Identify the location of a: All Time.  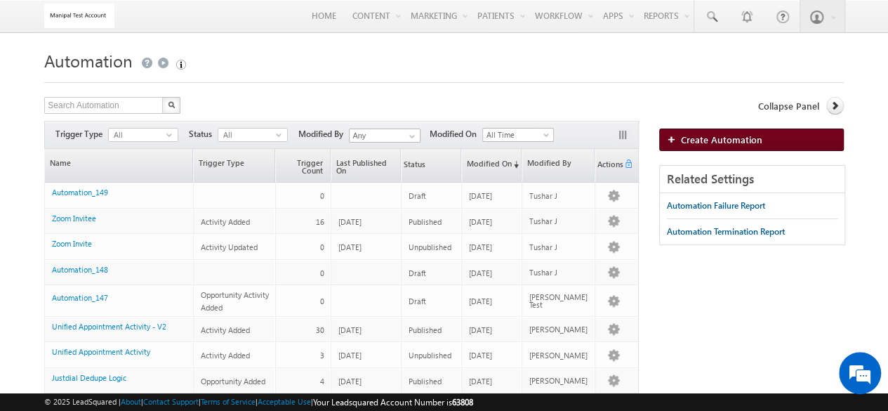
(518, 135).